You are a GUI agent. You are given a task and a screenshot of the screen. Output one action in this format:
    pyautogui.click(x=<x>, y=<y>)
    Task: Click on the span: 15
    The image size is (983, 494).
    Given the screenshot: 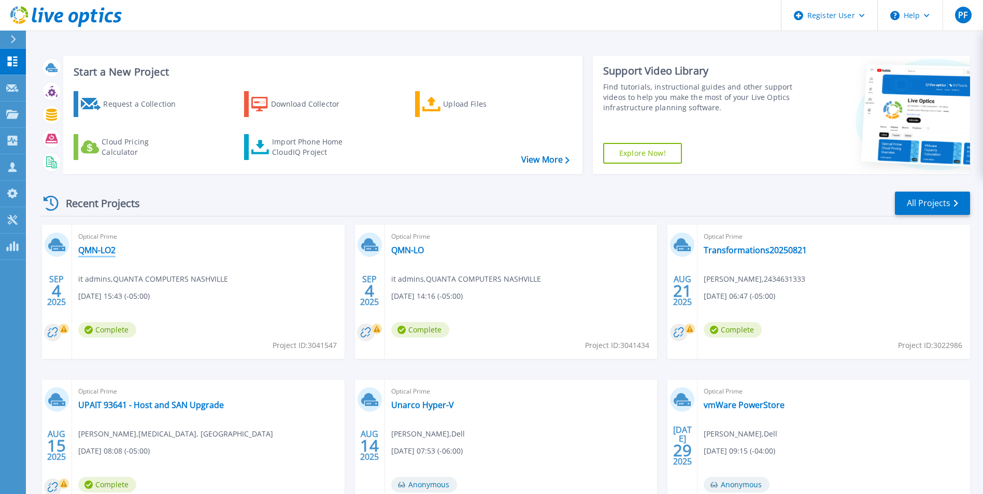 What is the action you would take?
    pyautogui.click(x=56, y=446)
    